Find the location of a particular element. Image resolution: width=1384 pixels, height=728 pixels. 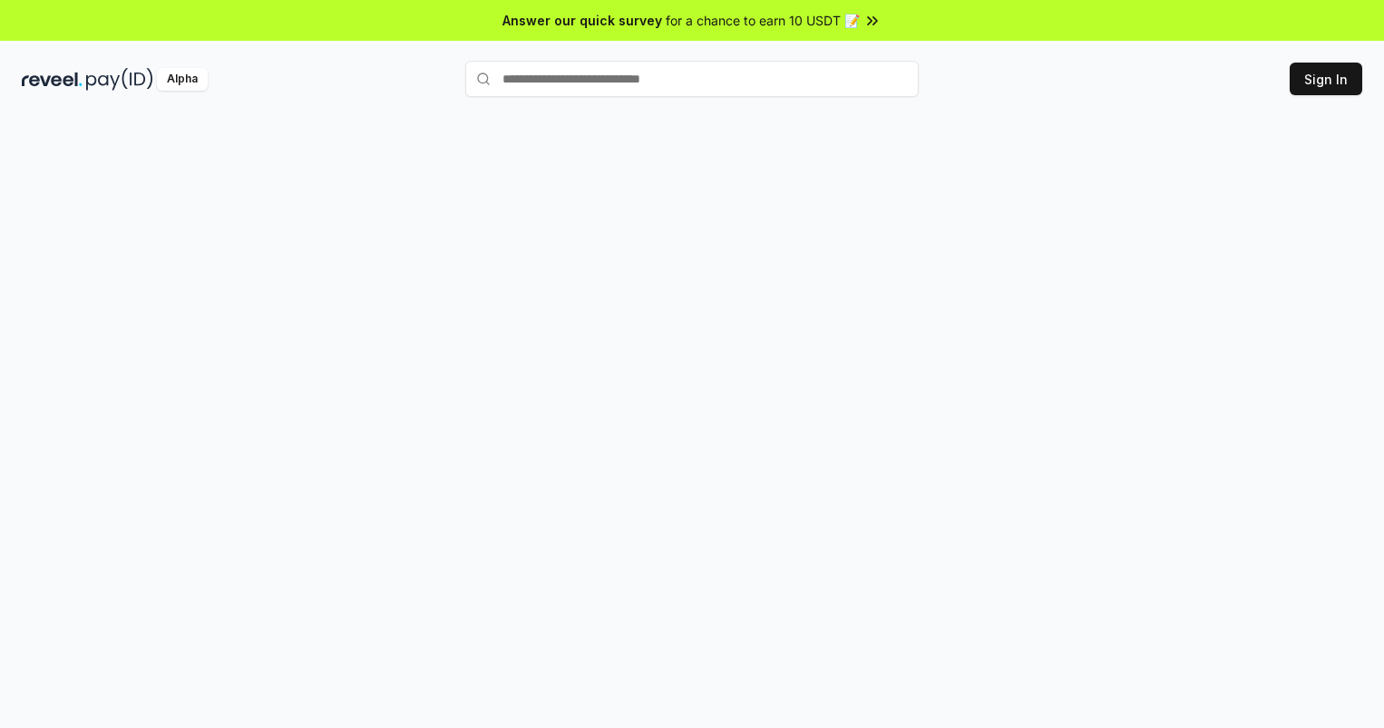

span: for a chance to earn 10 USDT 📝 is located at coordinates (763, 20).